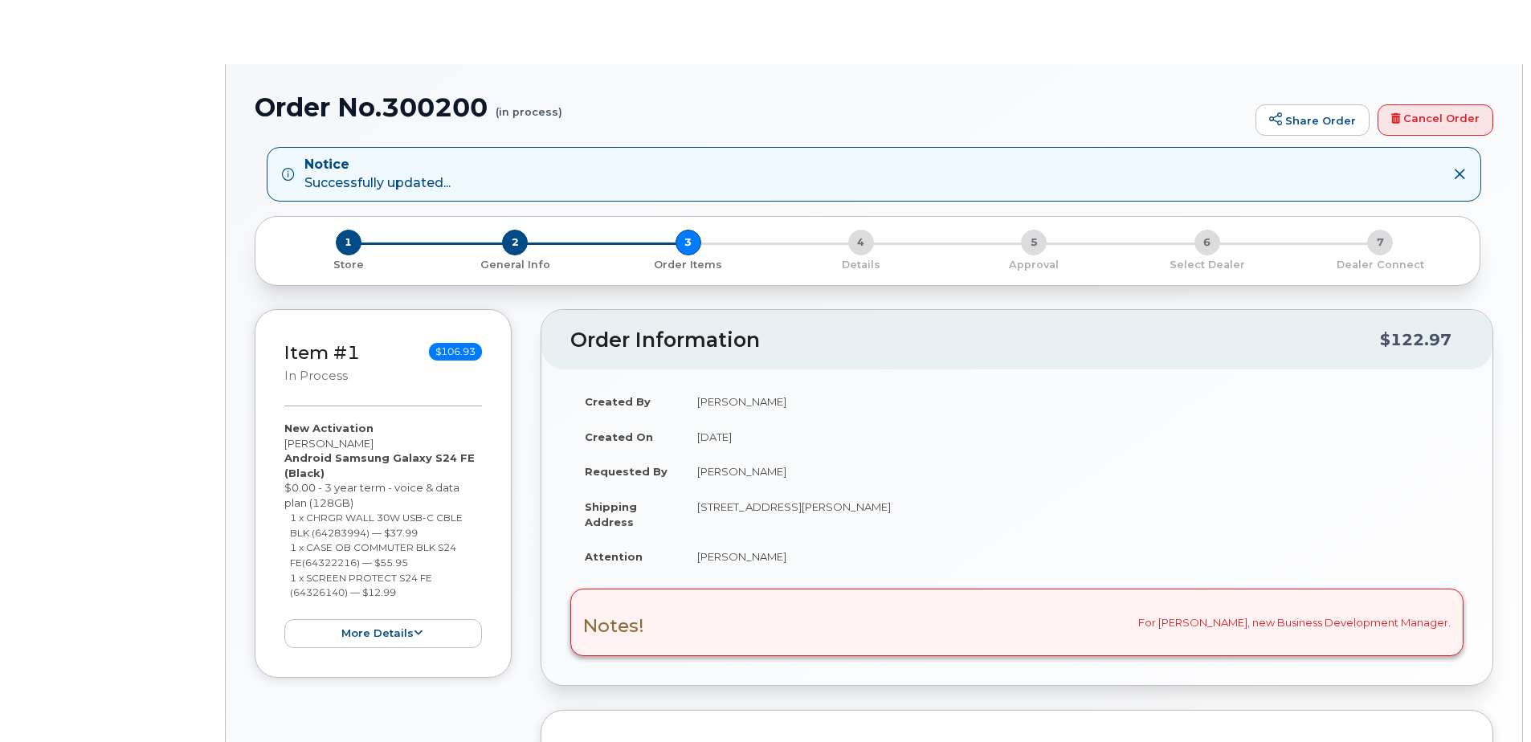  What do you see at coordinates (378, 165) in the screenshot?
I see `strong: Notice` at bounding box center [378, 165].